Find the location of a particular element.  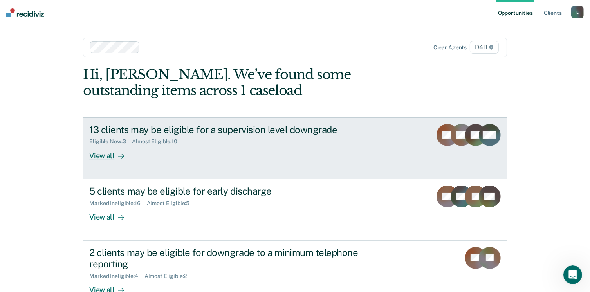

button: L is located at coordinates (578, 12).